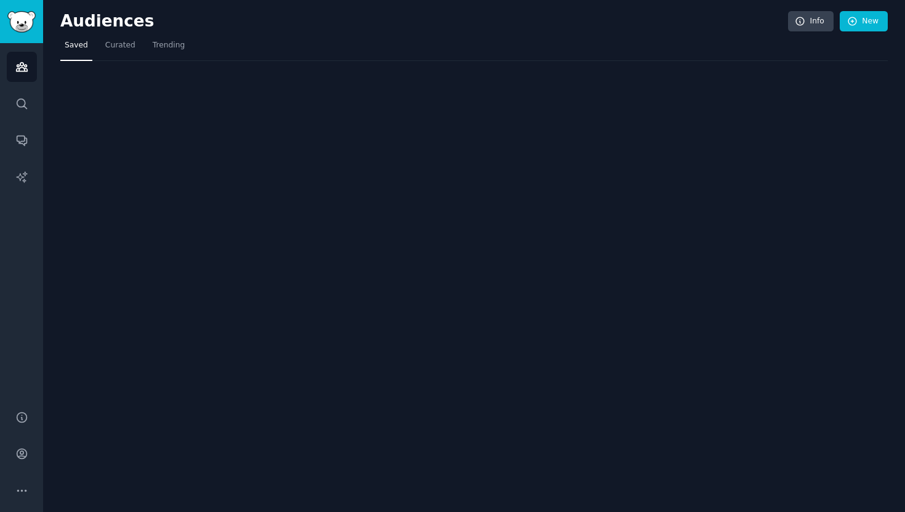  I want to click on a: Saved, so click(76, 48).